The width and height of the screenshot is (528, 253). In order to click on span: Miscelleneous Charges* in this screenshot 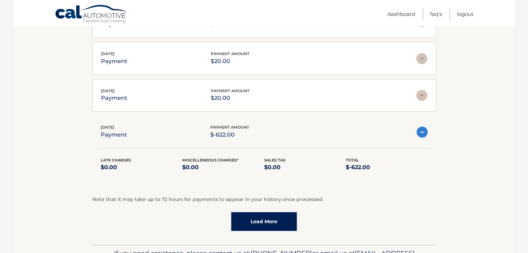, I will do `click(210, 160)`.